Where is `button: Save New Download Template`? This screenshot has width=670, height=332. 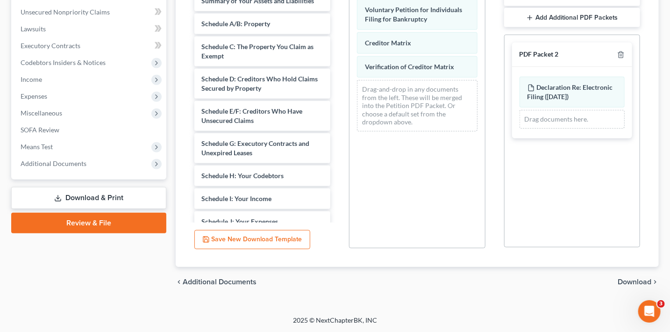
button: Save New Download Template is located at coordinates (252, 240).